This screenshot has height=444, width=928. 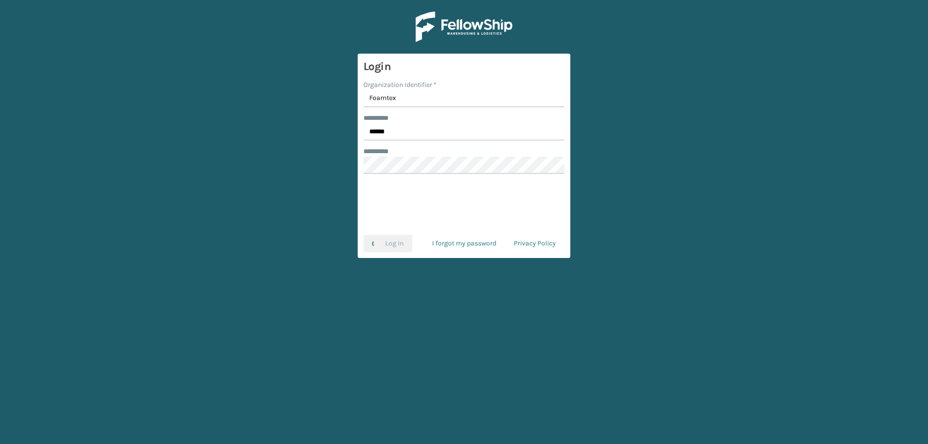 What do you see at coordinates (464, 244) in the screenshot?
I see `a: I forgot my password` at bounding box center [464, 244].